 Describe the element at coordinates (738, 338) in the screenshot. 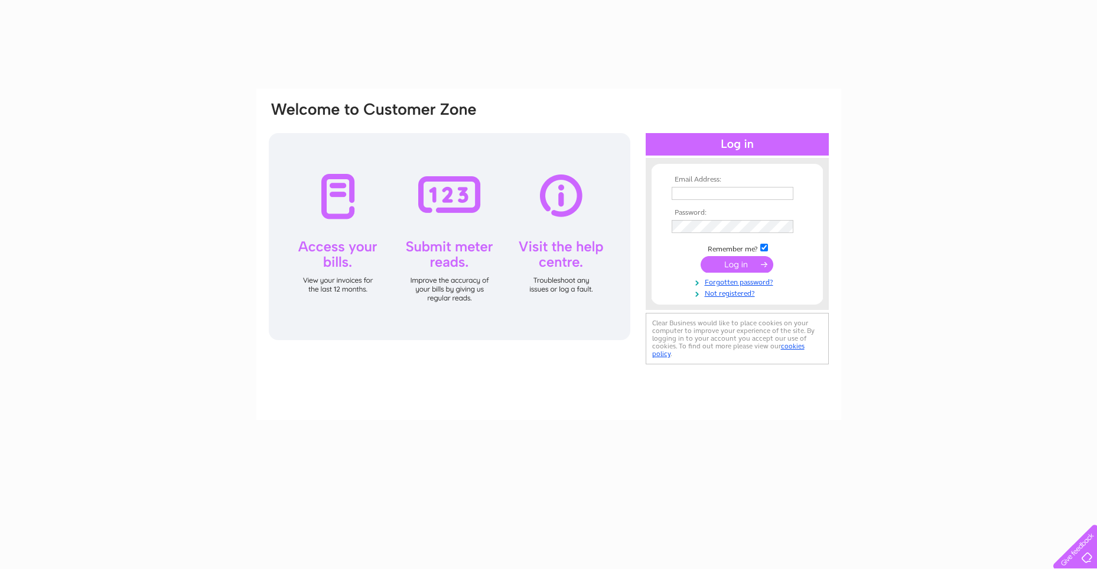

I see `div: Clear Business would like to place cookies on your computer to improve your experience of the sit...` at that location.